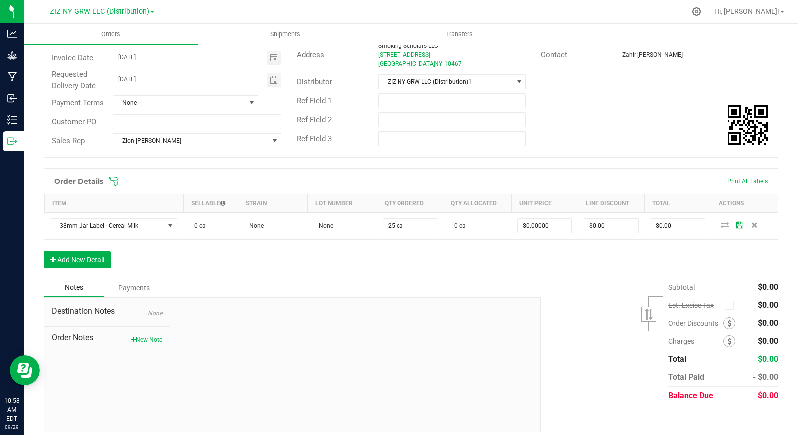 This screenshot has width=798, height=435. Describe the element at coordinates (12, 141) in the screenshot. I see `inline-svg: Outbound` at that location.